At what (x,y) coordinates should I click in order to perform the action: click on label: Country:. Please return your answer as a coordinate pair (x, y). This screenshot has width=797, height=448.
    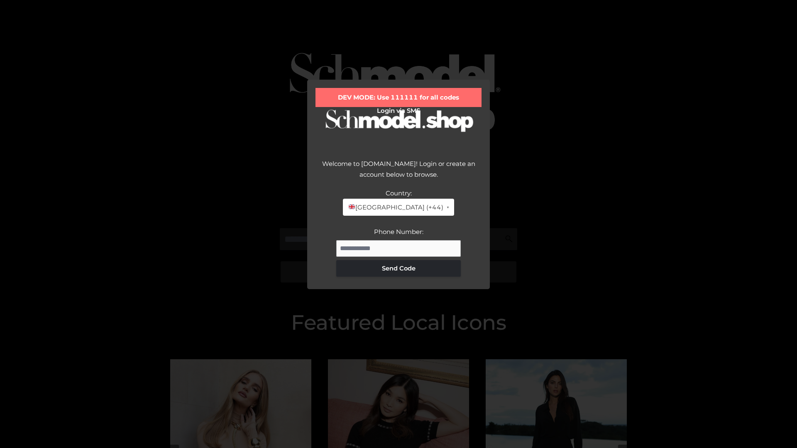
    Looking at the image, I should click on (398, 193).